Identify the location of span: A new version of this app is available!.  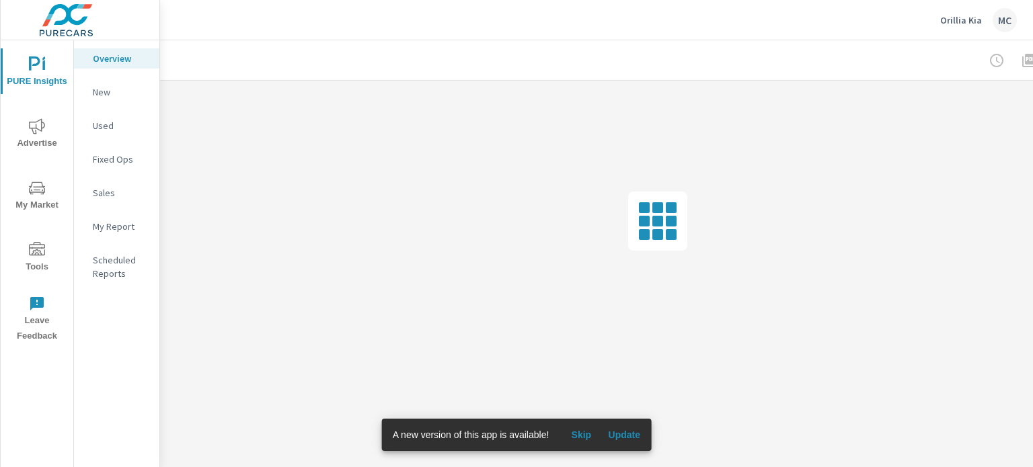
(471, 435).